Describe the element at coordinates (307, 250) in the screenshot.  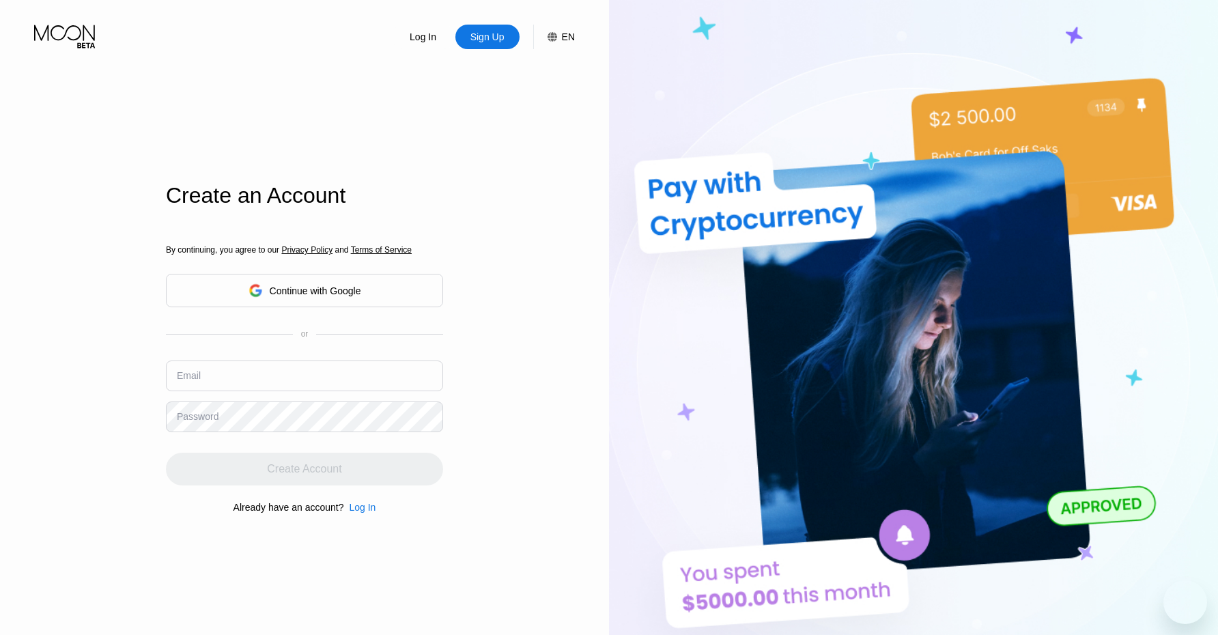
I see `span: Privacy Policy` at that location.